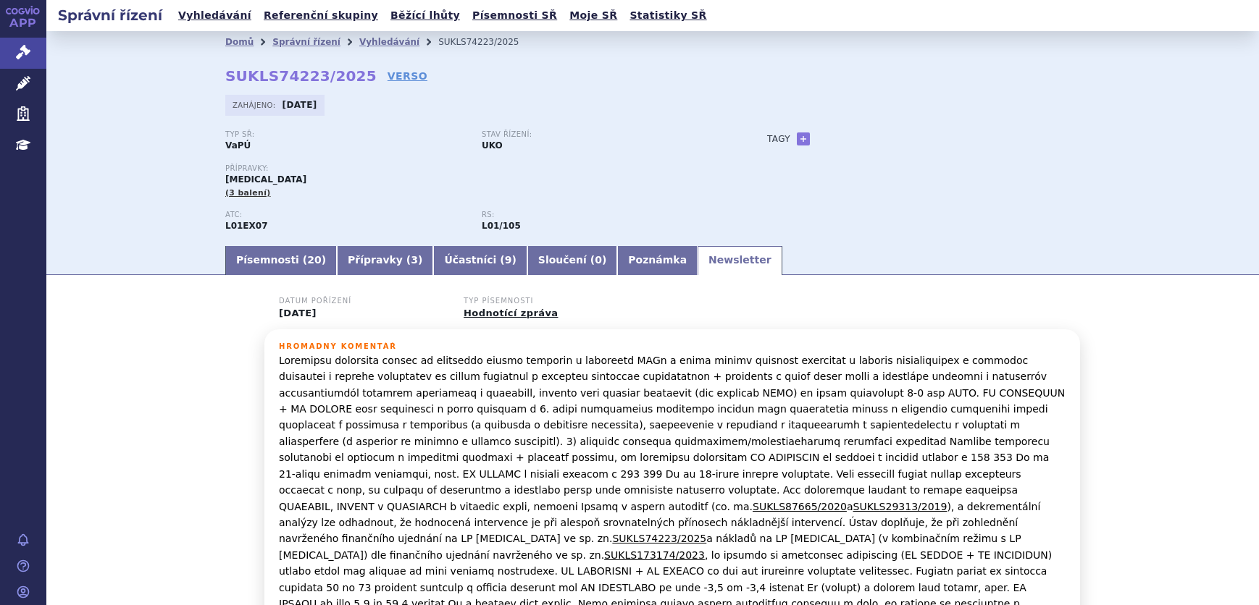  Describe the element at coordinates (482, 169) in the screenshot. I see `p: Přípravky:` at that location.